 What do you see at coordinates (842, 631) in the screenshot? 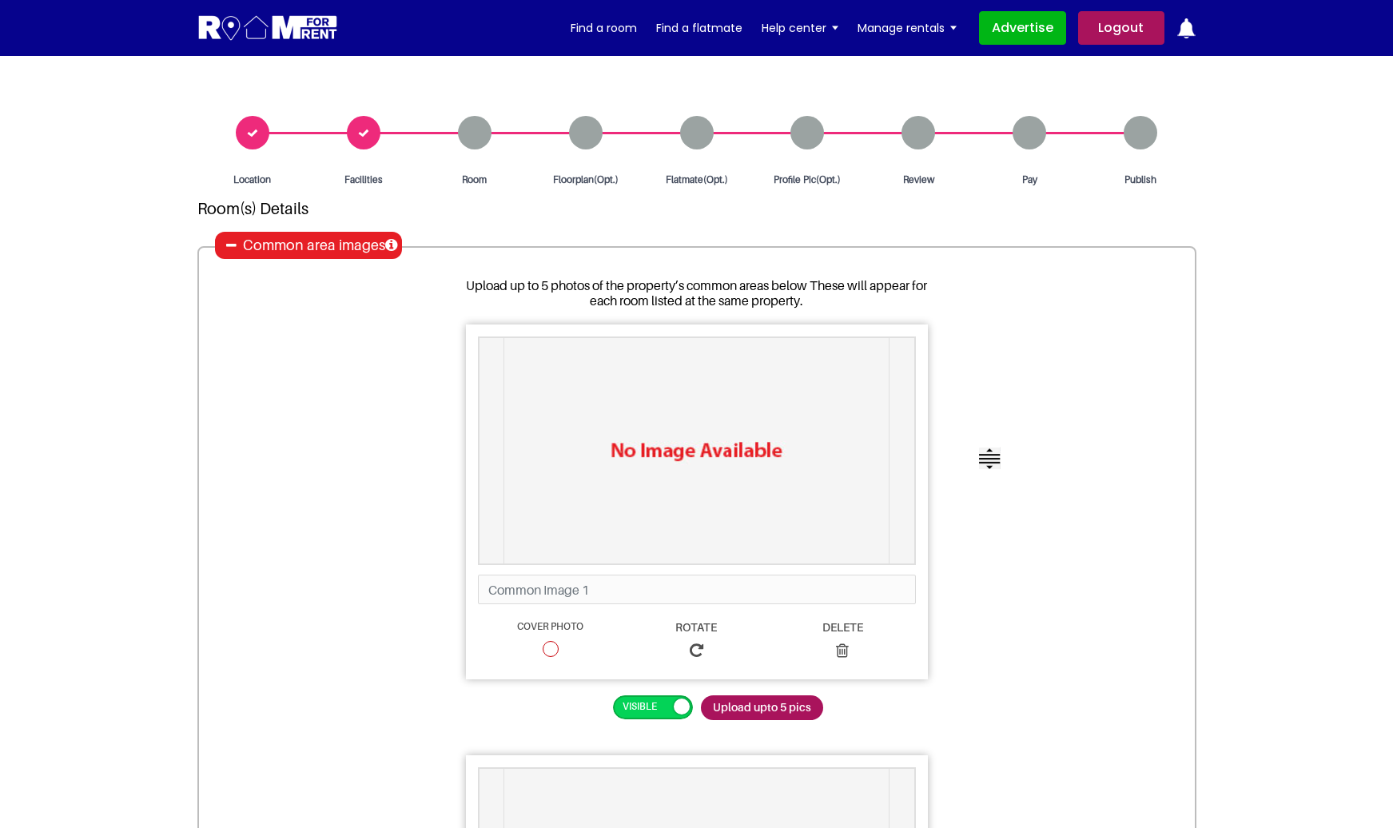
I see `span: Delete` at bounding box center [842, 631].